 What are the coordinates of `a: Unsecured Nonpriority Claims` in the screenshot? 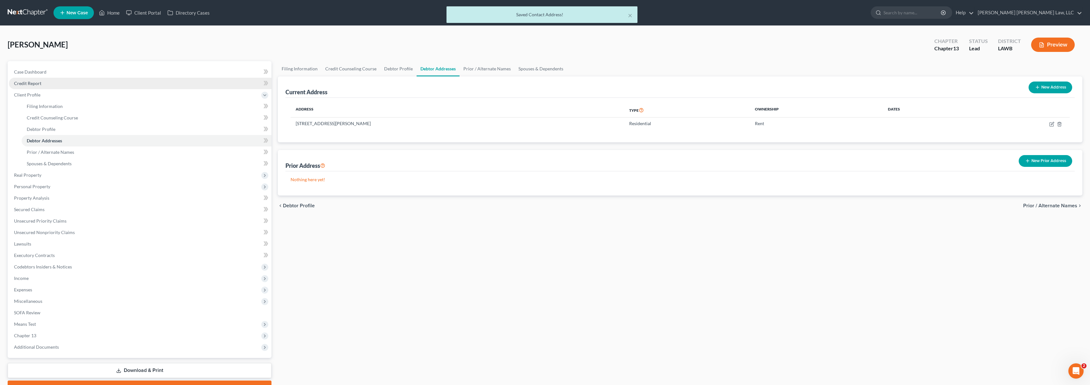 It's located at (140, 232).